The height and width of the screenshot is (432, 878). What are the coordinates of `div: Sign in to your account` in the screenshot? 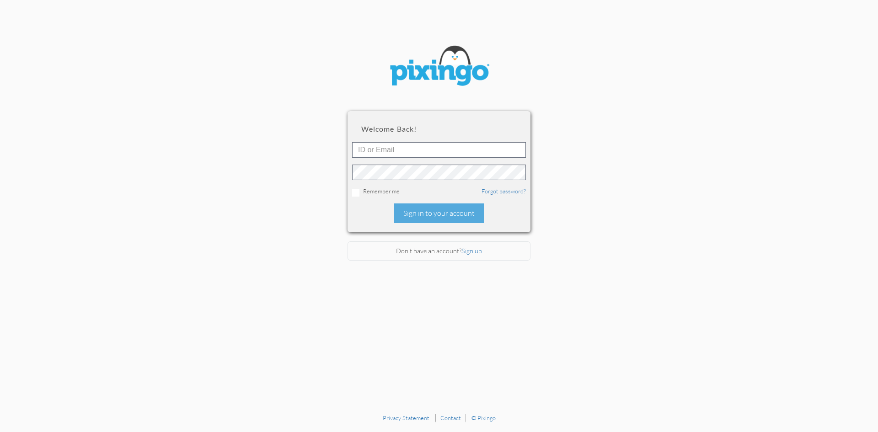 It's located at (439, 213).